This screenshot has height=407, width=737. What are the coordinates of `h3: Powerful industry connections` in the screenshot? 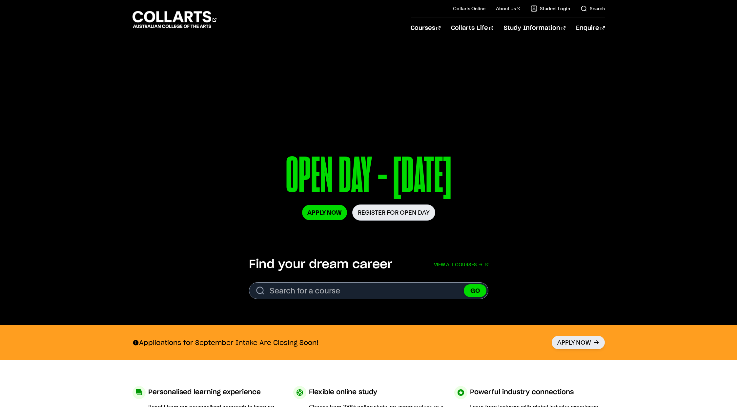 It's located at (522, 392).